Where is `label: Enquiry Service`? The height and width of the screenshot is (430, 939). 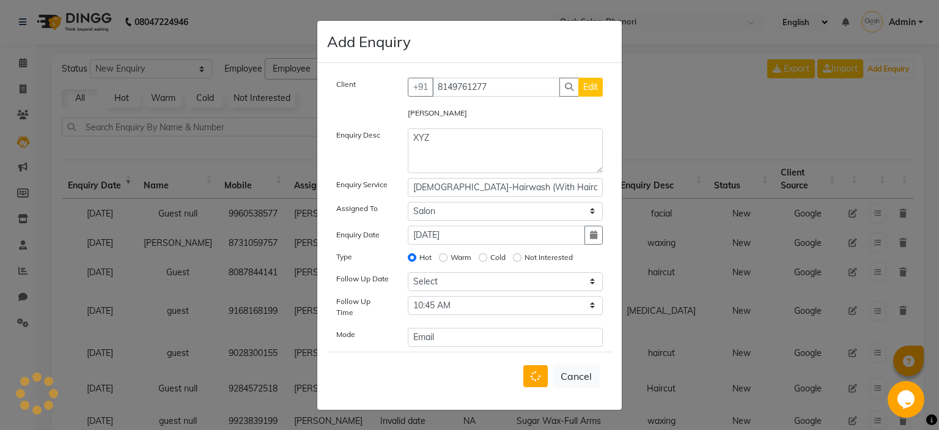
label: Enquiry Service is located at coordinates (362, 185).